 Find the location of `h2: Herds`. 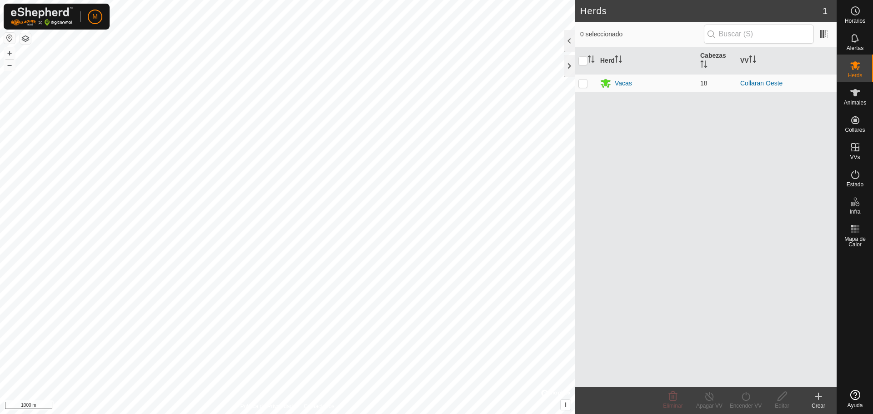

h2: Herds is located at coordinates (701, 11).